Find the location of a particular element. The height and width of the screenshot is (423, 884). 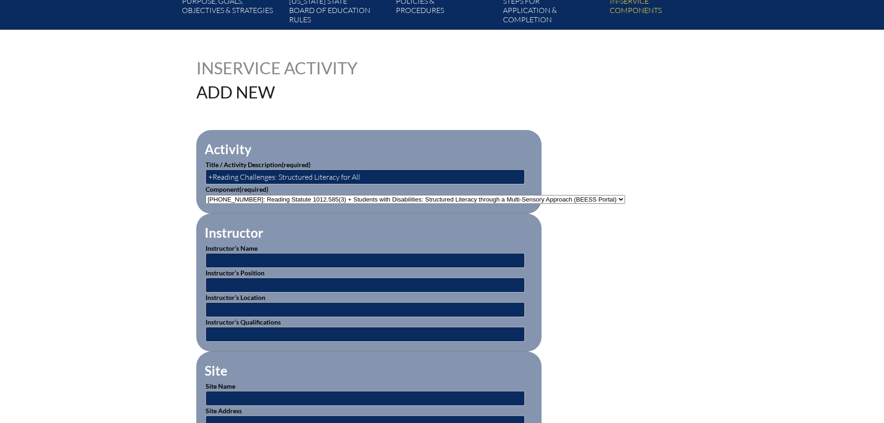

label: Instructor’s Name is located at coordinates (232, 248).